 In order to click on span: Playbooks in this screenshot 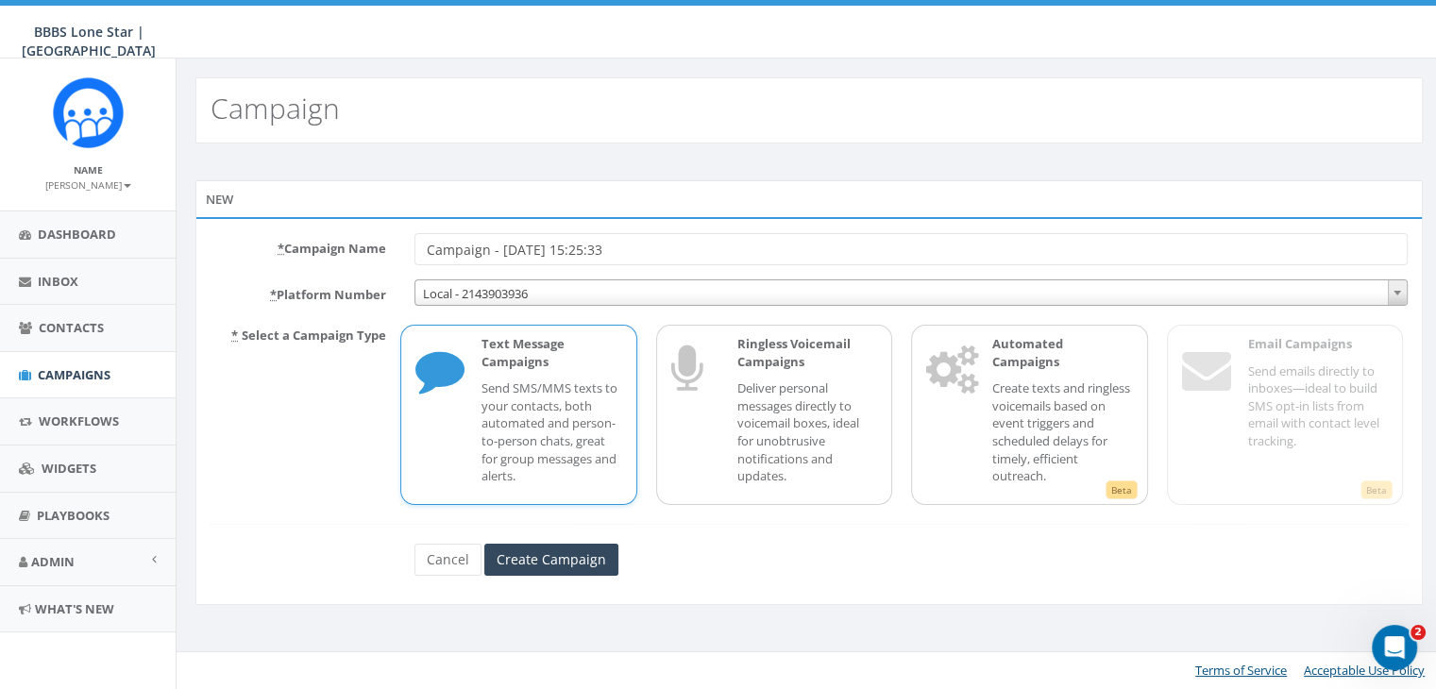, I will do `click(73, 516)`.